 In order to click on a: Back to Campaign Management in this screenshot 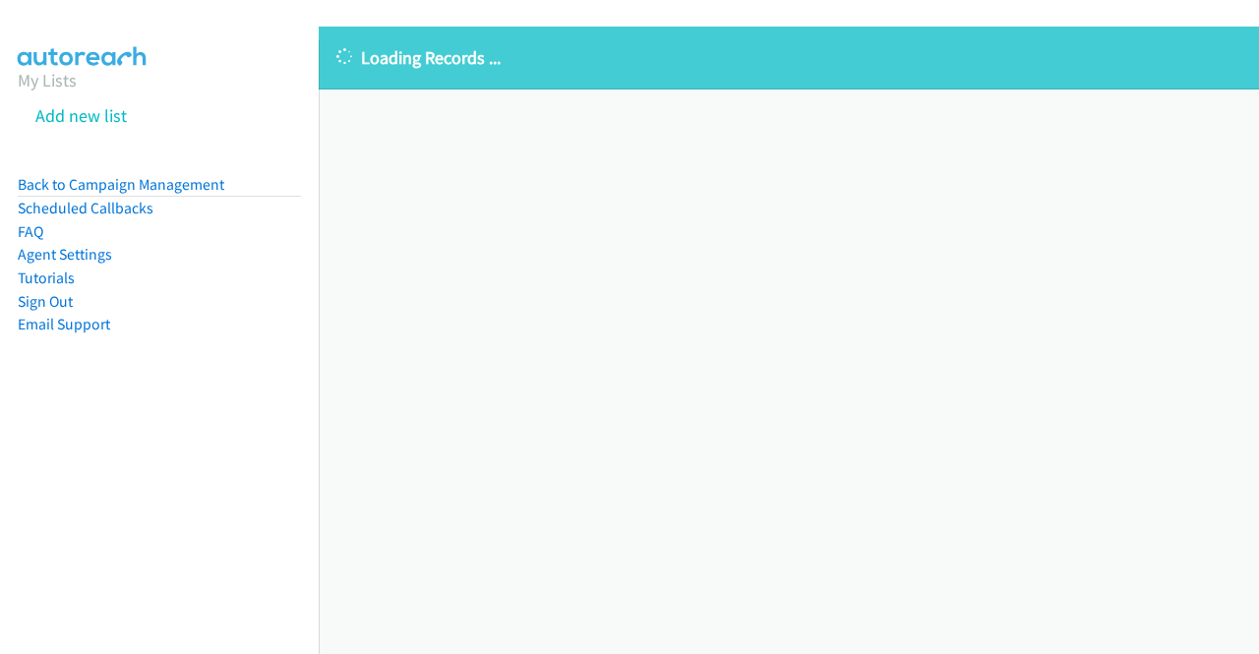, I will do `click(121, 184)`.